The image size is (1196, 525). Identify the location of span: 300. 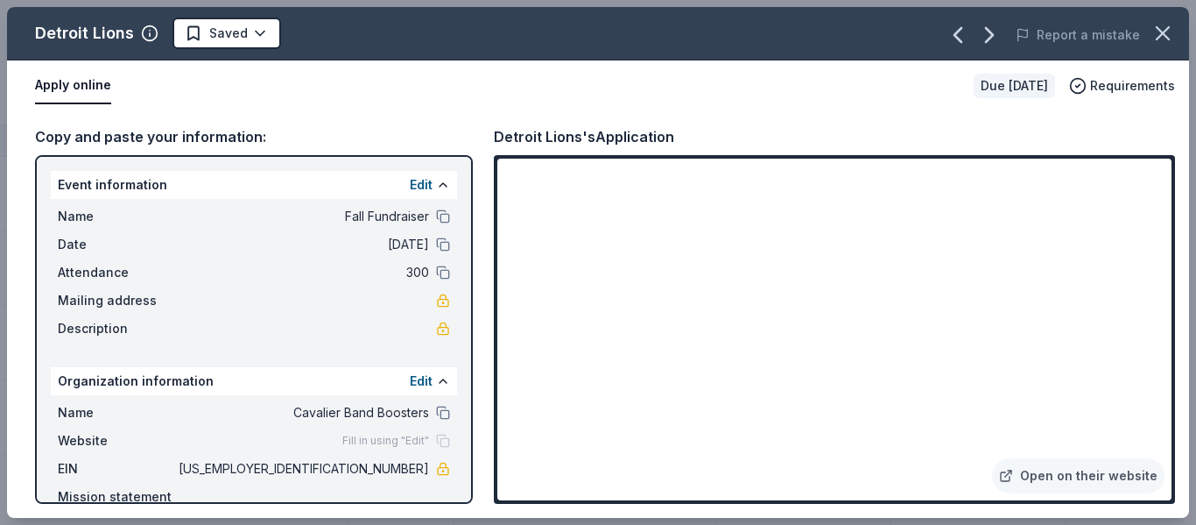
(302, 272).